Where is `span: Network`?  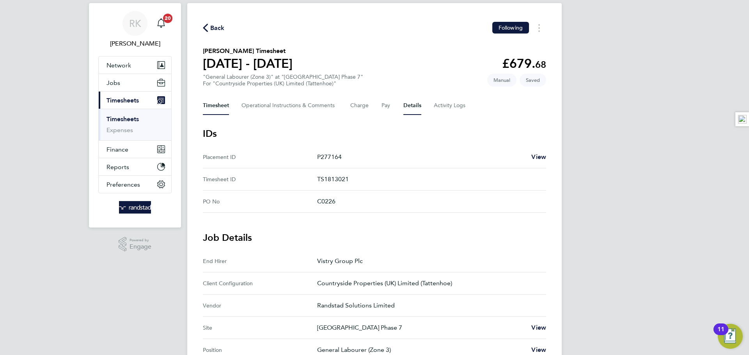
span: Network is located at coordinates (119, 65).